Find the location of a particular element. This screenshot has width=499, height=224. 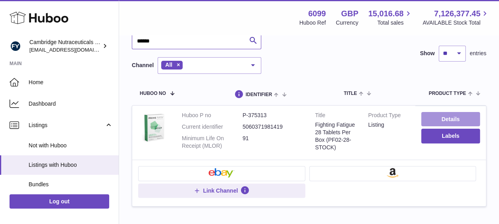

dt: Minimum Life On Receipt (MLOR) is located at coordinates (212, 142).